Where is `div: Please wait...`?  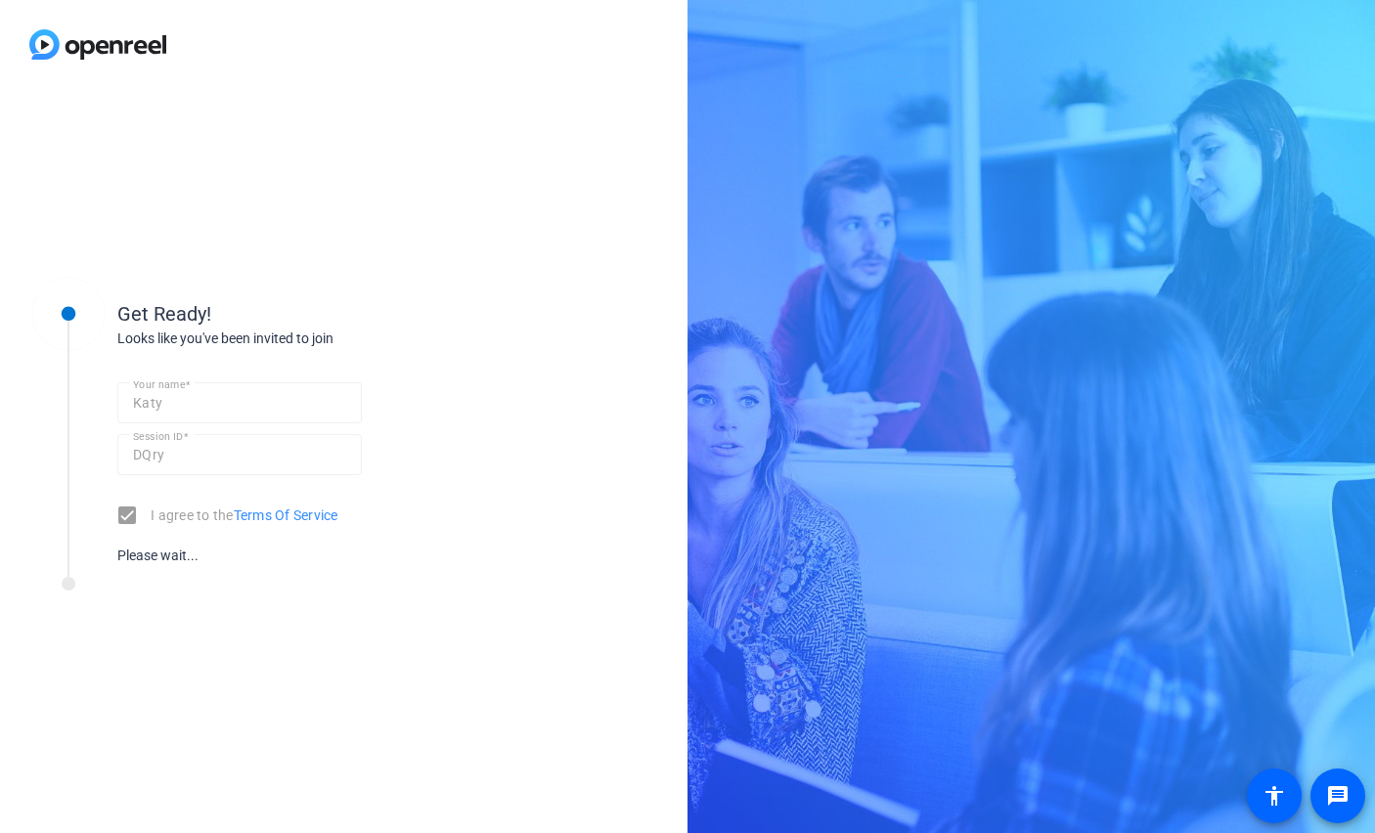 div: Please wait... is located at coordinates (240, 556).